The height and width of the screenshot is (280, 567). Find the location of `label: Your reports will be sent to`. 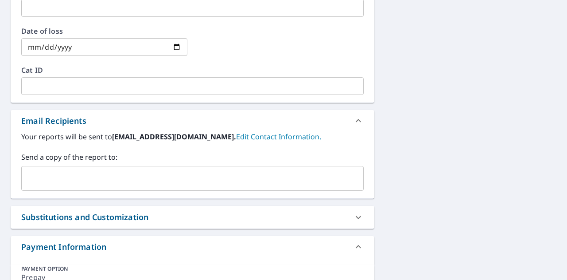

label: Your reports will be sent to is located at coordinates (192, 136).